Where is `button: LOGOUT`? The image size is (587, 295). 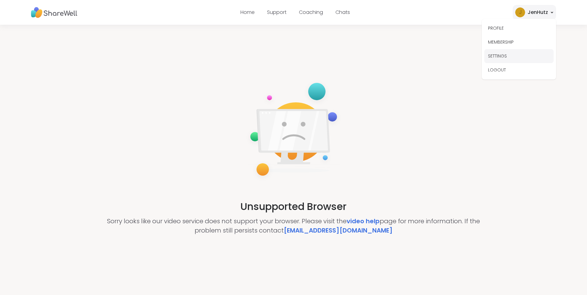 button: LOGOUT is located at coordinates (519, 70).